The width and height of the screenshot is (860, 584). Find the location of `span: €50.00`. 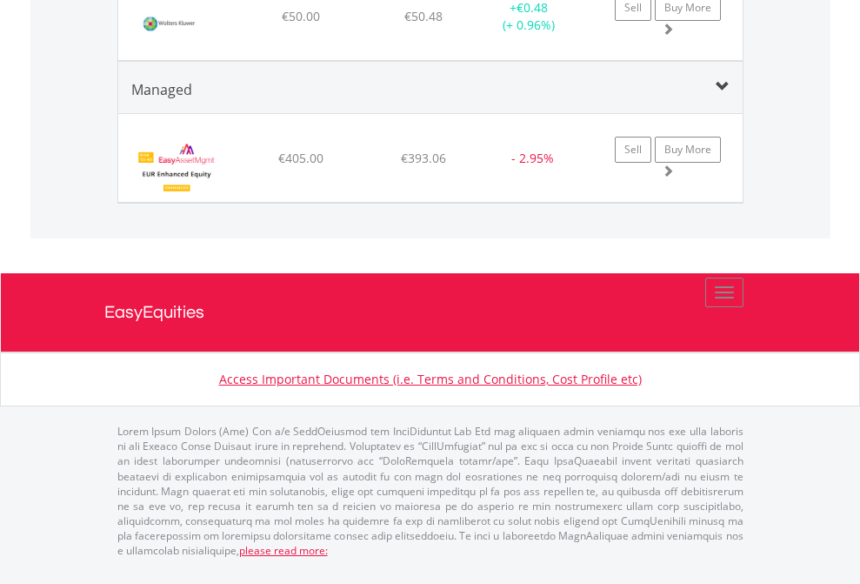

span: €50.00 is located at coordinates (301, 16).